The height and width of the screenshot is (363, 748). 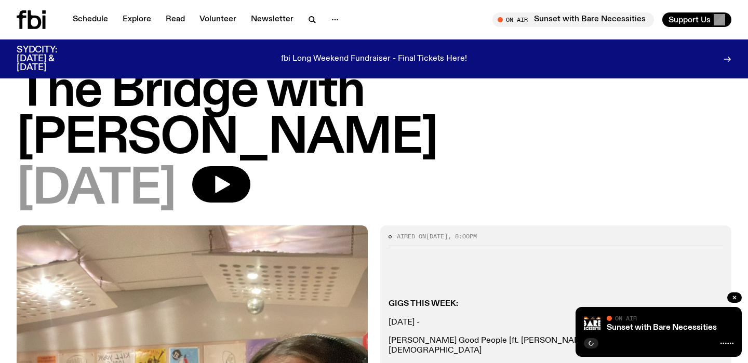 I want to click on a: Sunset with Bare Necessities, so click(x=662, y=328).